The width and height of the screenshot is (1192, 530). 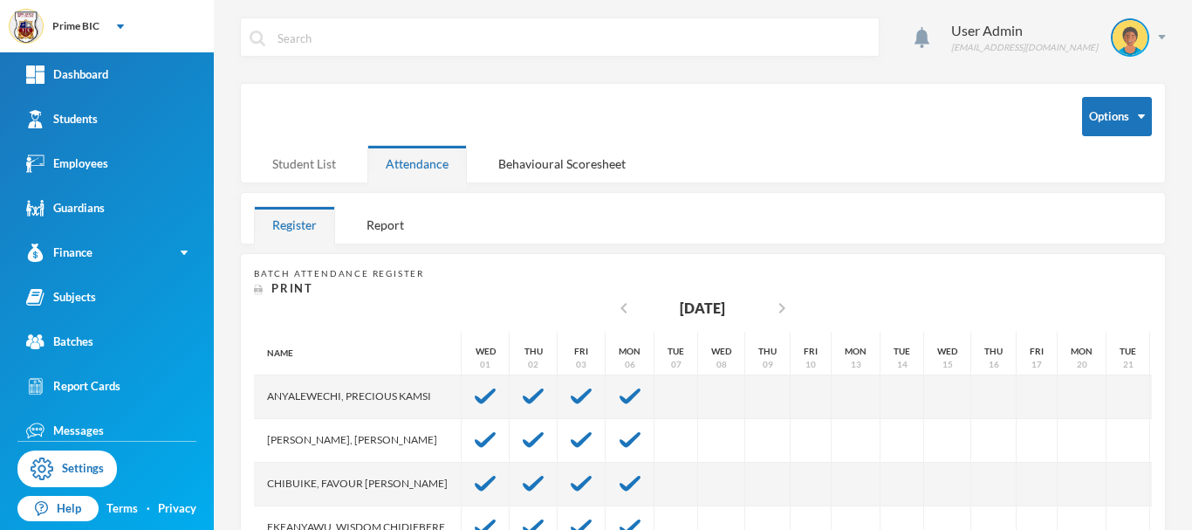 I want to click on i: chevron_right, so click(x=782, y=308).